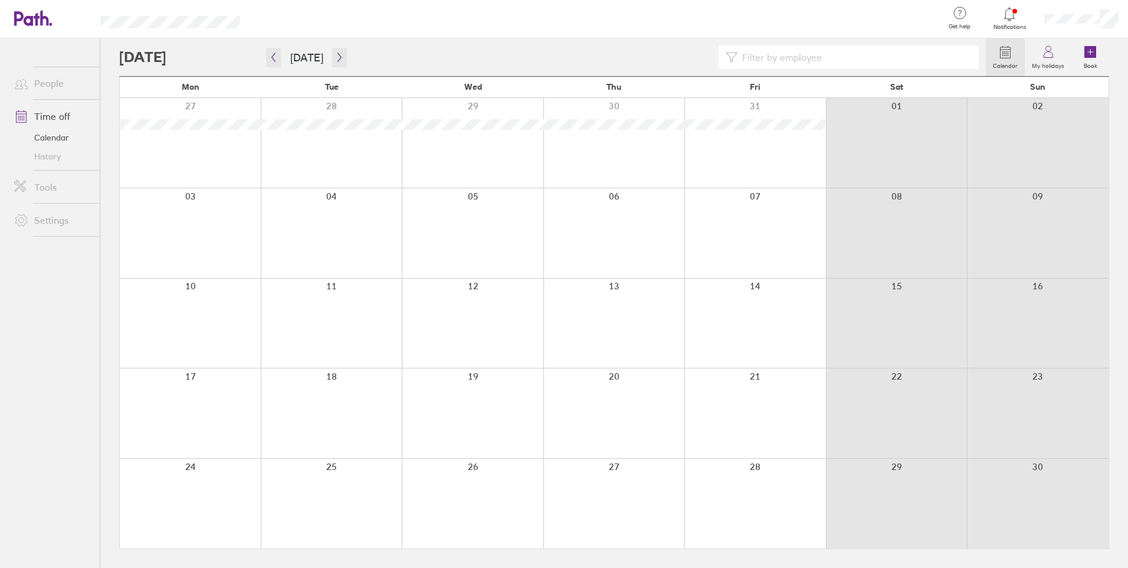  What do you see at coordinates (854, 57) in the screenshot?
I see `input: Filter by employee` at bounding box center [854, 57].